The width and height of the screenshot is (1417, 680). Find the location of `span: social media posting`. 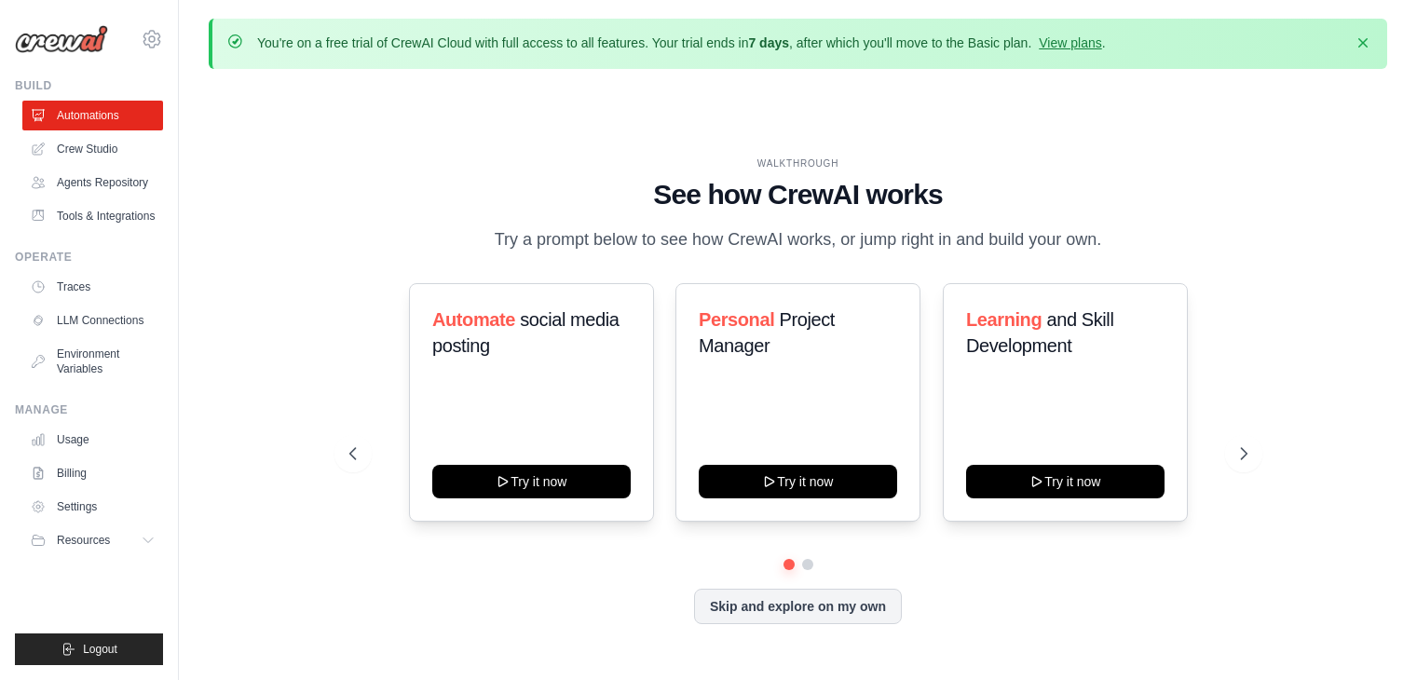

span: social media posting is located at coordinates (526, 333).